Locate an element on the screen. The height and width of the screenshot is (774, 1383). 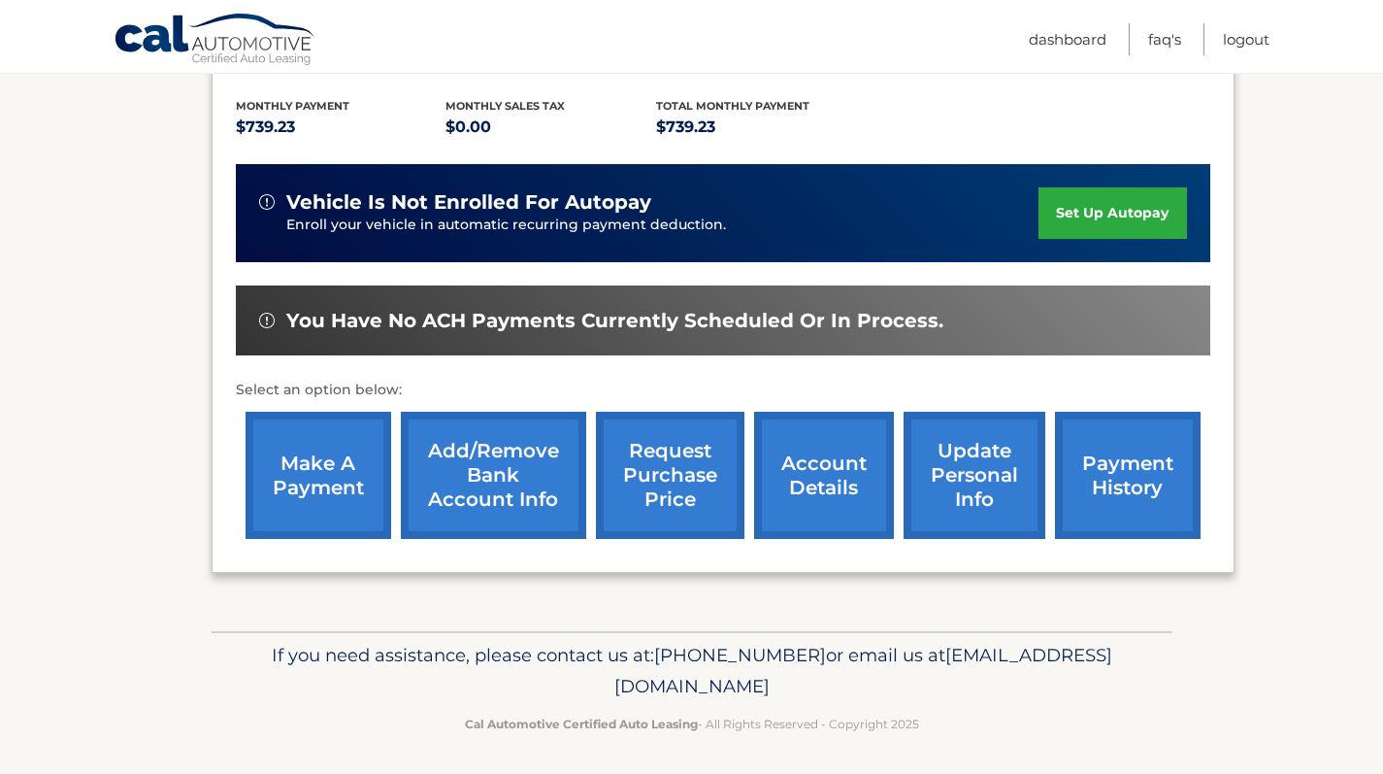
a: set up autopay is located at coordinates (1112, 213).